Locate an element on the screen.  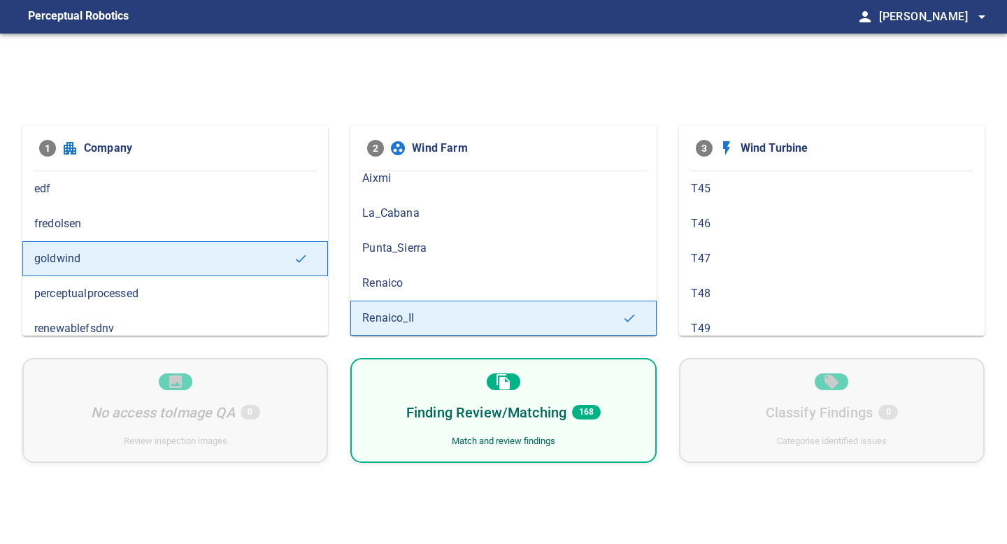
span: Company is located at coordinates (197, 148).